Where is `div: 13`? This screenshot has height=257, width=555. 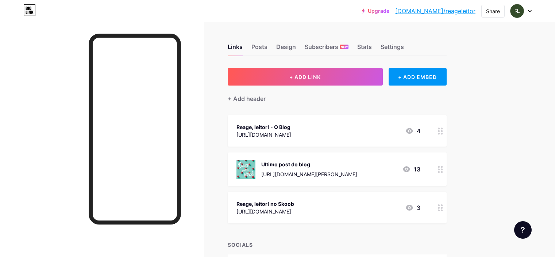 div: 13 is located at coordinates (411, 169).